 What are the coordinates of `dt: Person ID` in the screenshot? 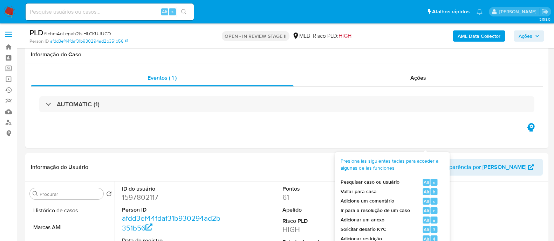 It's located at (172, 210).